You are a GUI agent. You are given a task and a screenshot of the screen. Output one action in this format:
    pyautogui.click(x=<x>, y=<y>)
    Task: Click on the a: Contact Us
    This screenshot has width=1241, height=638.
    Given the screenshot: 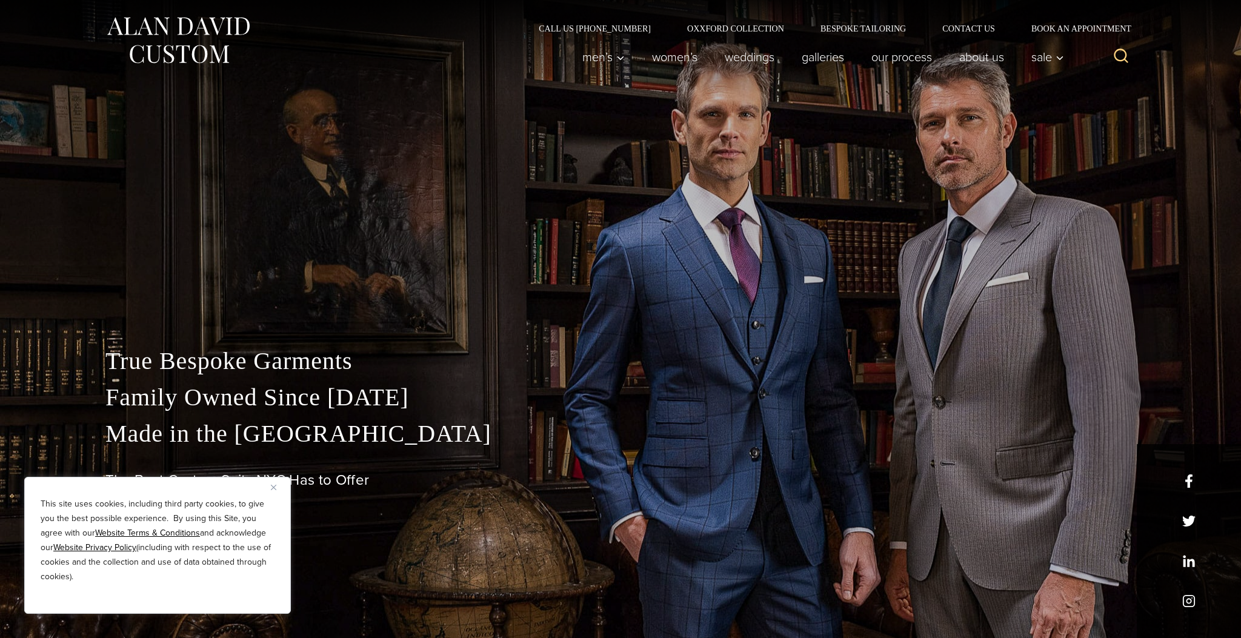 What is the action you would take?
    pyautogui.click(x=968, y=28)
    